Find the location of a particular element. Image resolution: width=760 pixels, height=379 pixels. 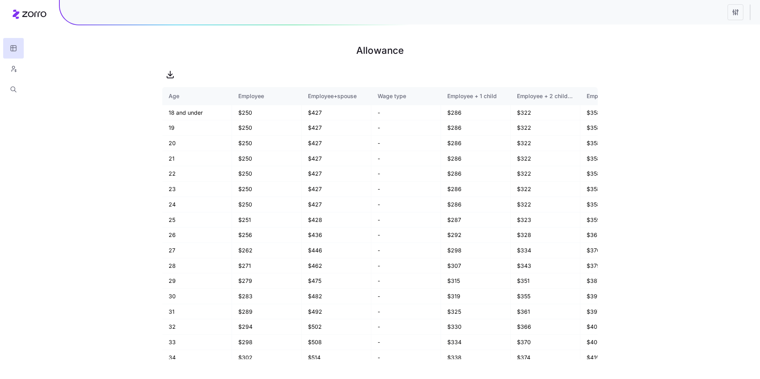

td: 22 is located at coordinates (197, 174).